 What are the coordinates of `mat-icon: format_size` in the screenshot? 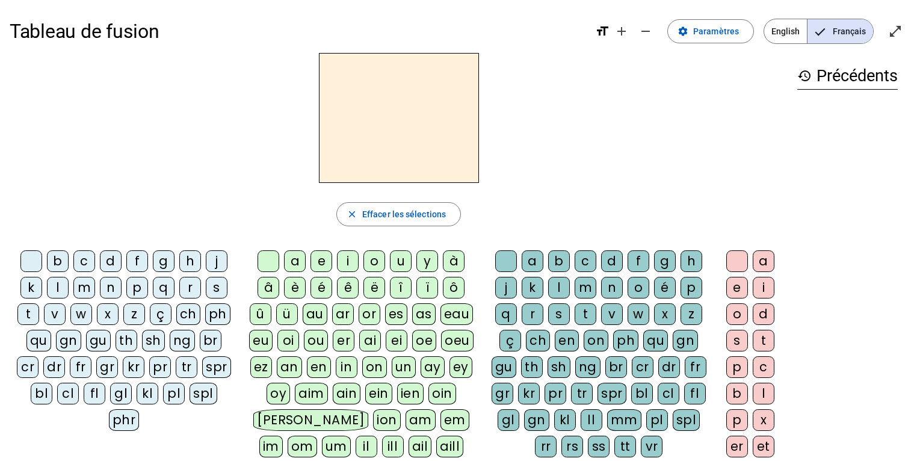 It's located at (602, 31).